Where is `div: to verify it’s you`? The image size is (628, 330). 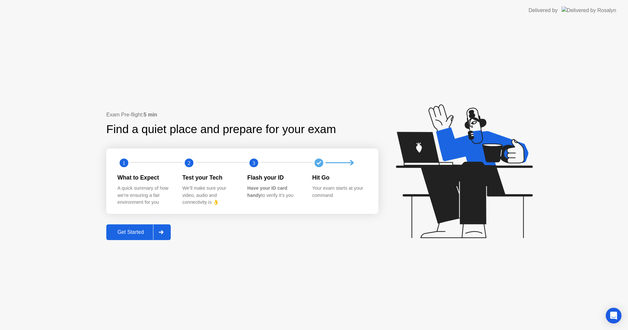
div: to verify it’s you is located at coordinates (275, 192).